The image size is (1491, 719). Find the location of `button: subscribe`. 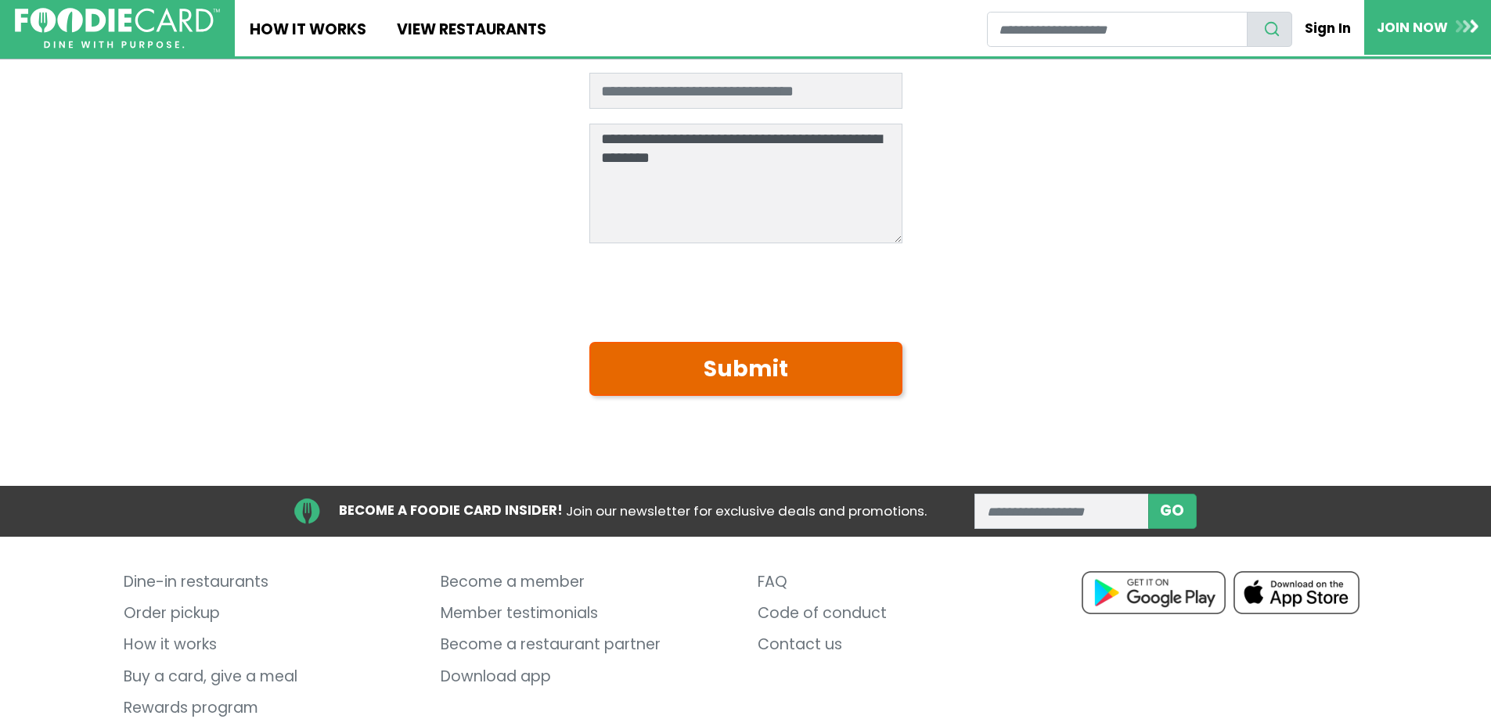

button: subscribe is located at coordinates (1172, 511).